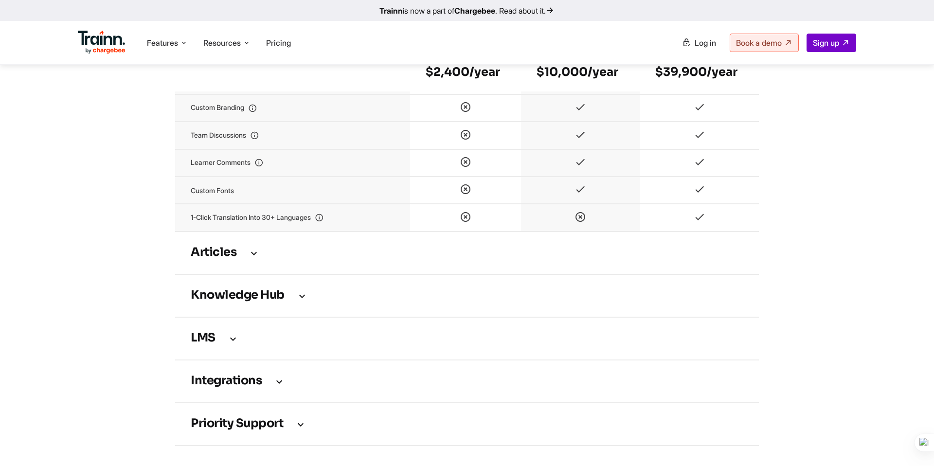  What do you see at coordinates (765, 43) in the screenshot?
I see `a: Book a demo` at bounding box center [765, 43].